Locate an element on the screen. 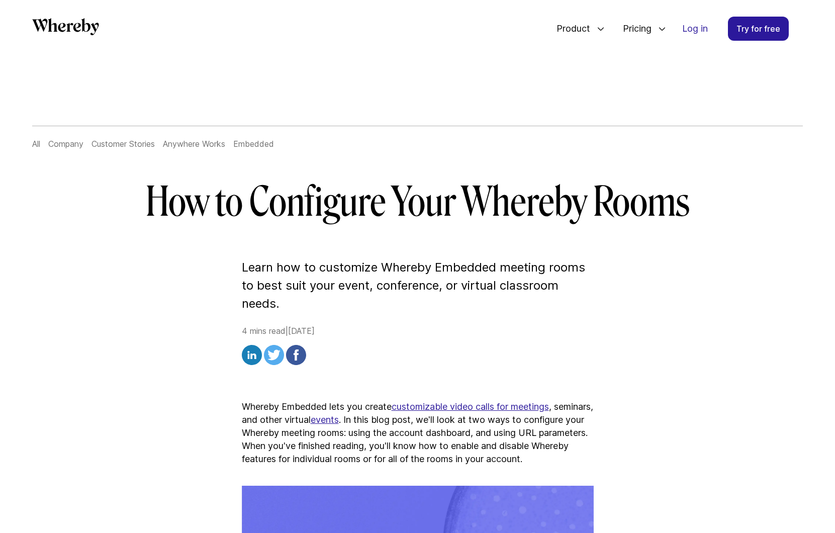 The width and height of the screenshot is (835, 533). a: customizable video calls for meetings is located at coordinates (470, 406).